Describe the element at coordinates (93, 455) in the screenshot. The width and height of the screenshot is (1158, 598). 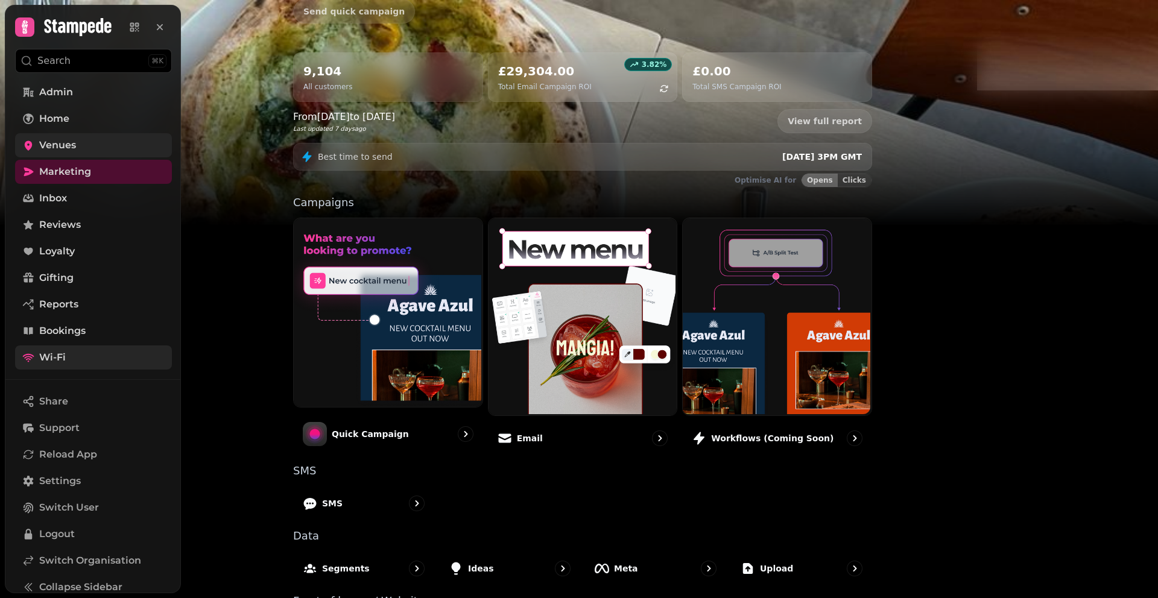
I see `button: Reload App` at that location.